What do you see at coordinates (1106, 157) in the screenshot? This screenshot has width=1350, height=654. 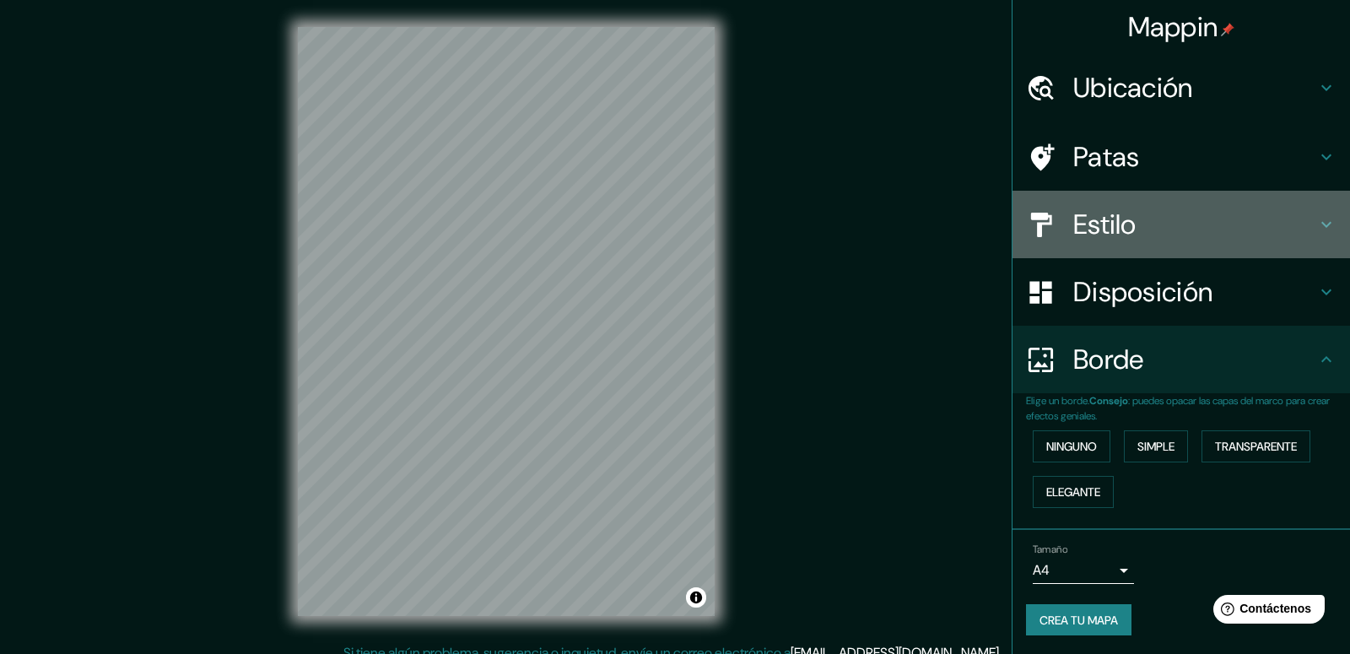 I see `font: Patas` at bounding box center [1106, 157].